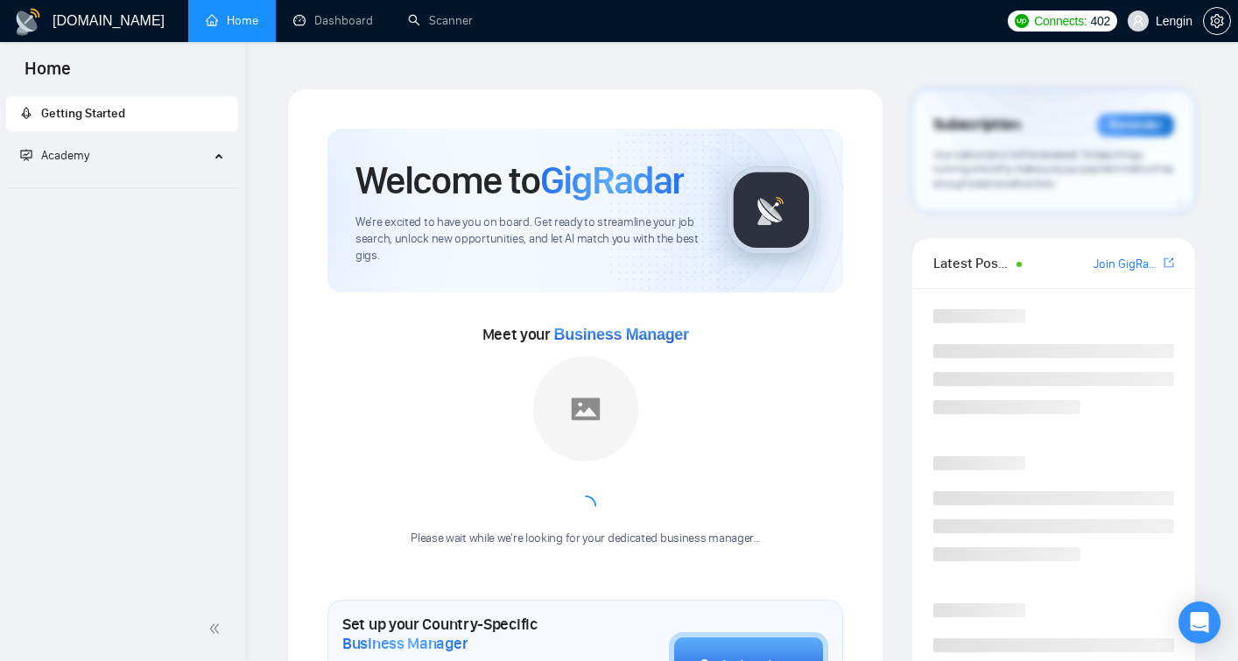  Describe the element at coordinates (440, 20) in the screenshot. I see `a: searchScanner` at that location.